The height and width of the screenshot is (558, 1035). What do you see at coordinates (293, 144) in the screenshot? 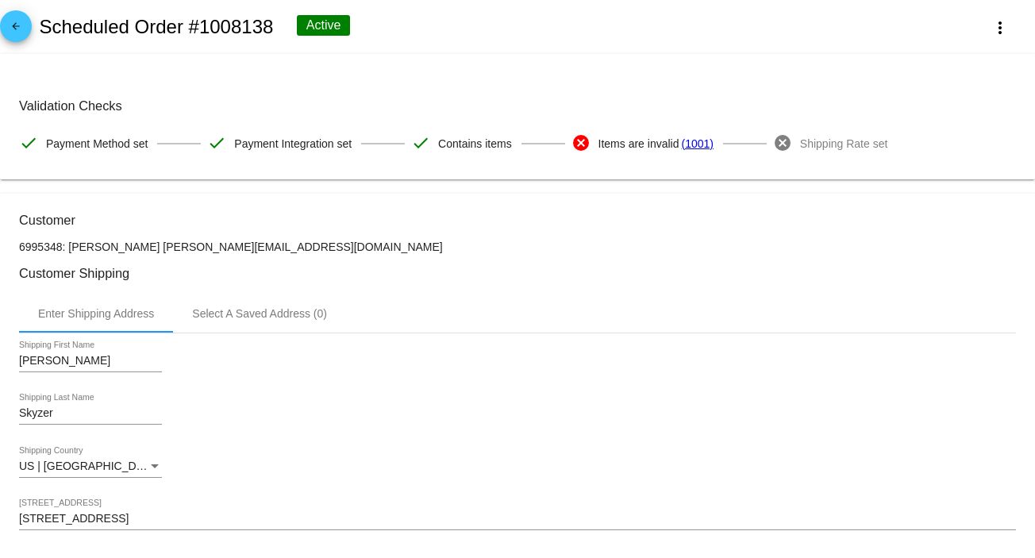
I see `span: Payment Integration set` at bounding box center [293, 144].